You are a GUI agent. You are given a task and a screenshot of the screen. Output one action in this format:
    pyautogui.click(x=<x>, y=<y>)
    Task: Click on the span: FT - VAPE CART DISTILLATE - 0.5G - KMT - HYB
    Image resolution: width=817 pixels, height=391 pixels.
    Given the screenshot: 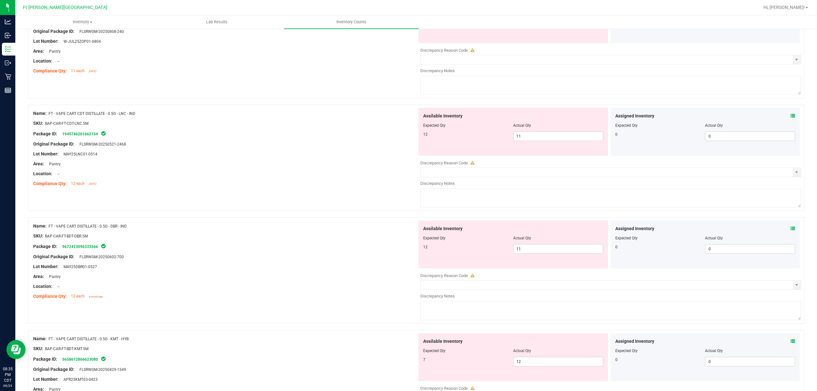 What is the action you would take?
    pyautogui.click(x=88, y=339)
    